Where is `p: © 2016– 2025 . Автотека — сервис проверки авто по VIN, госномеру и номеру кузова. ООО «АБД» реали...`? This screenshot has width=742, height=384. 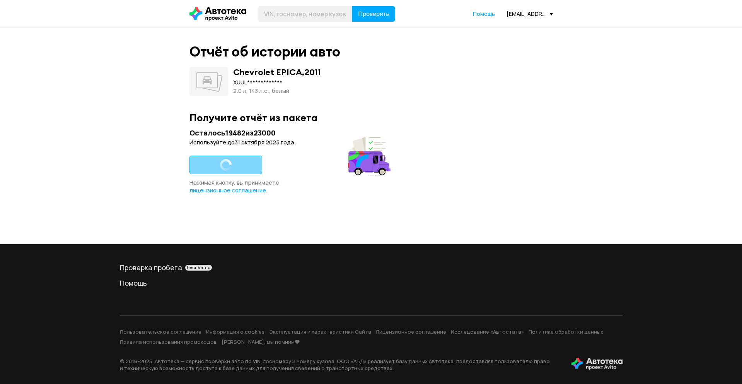 p: © 2016– 2025 . Автотека — сервис проверки авто по VIN, госномеру и номеру кузова. ООО «АБД» реали... is located at coordinates (339, 364).